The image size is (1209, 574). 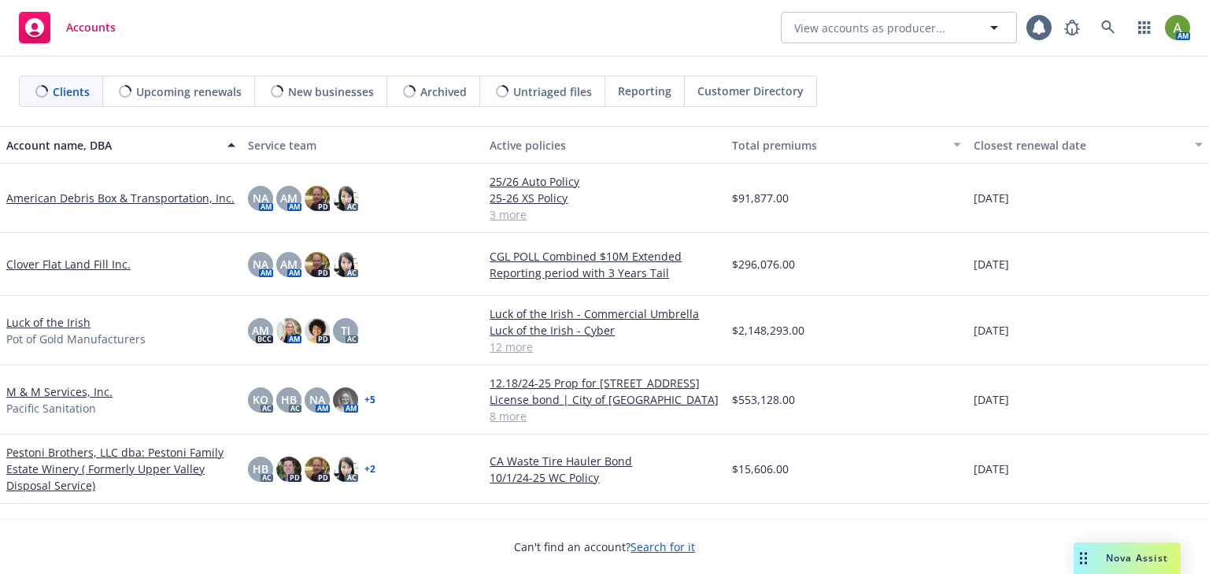 I want to click on a: American Debris Box & Transportation, Inc., so click(x=120, y=198).